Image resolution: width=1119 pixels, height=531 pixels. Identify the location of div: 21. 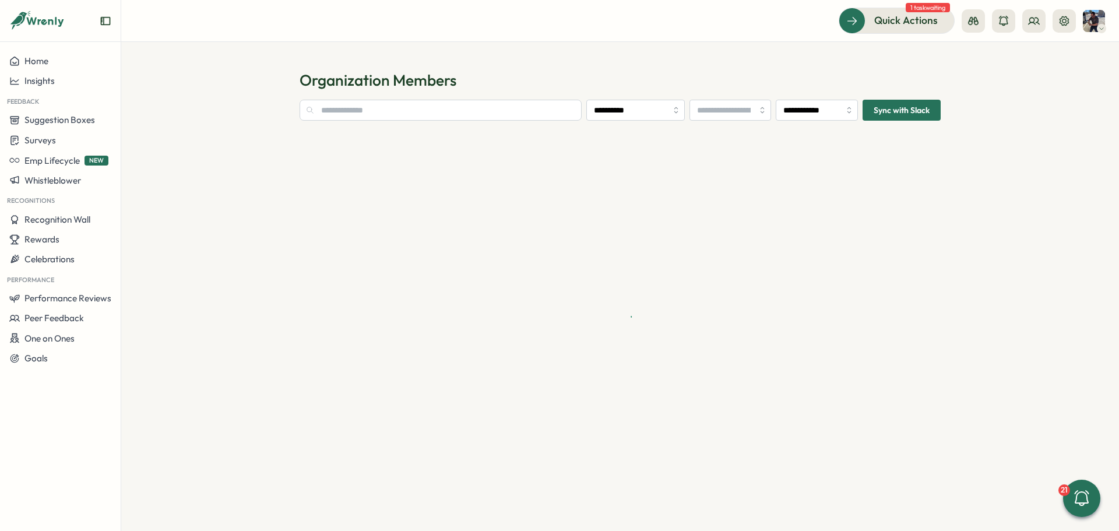
(1064, 490).